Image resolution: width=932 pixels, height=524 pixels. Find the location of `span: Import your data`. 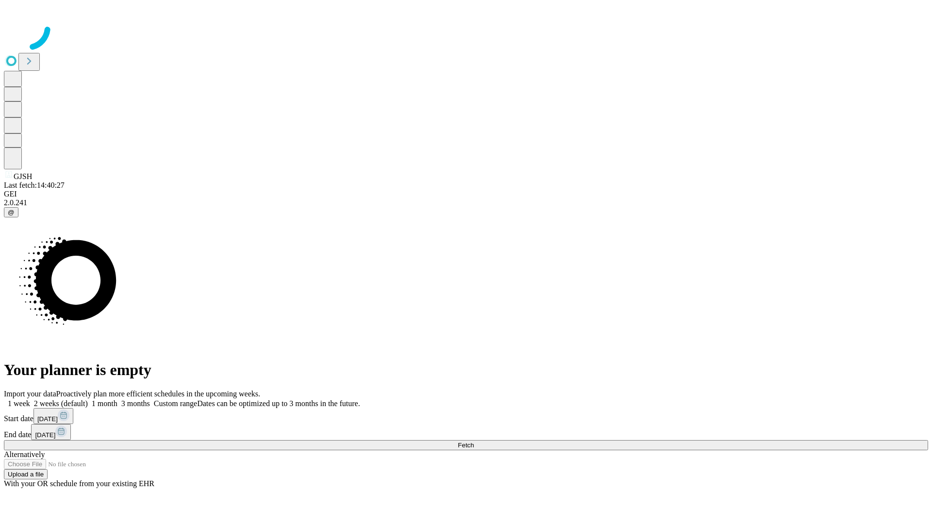

span: Import your data is located at coordinates (30, 394).